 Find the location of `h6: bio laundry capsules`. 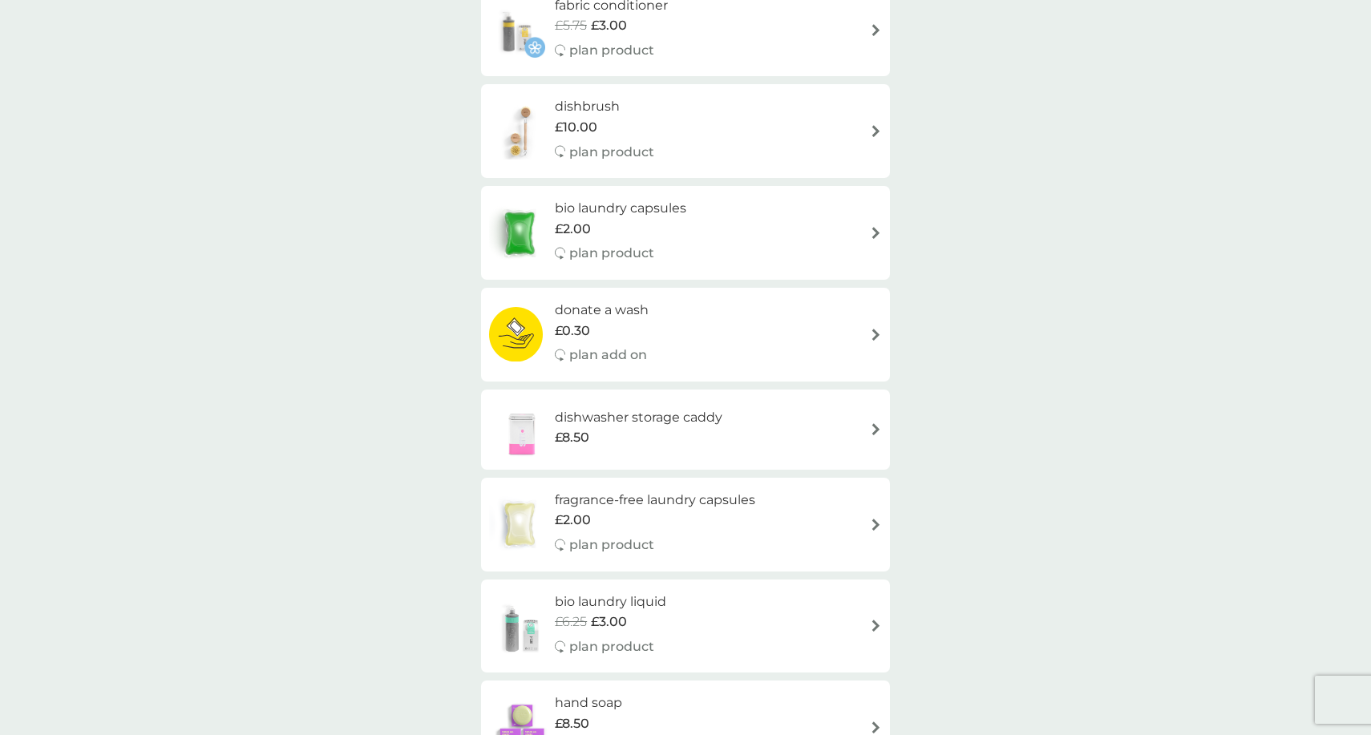

h6: bio laundry capsules is located at coordinates (620, 208).